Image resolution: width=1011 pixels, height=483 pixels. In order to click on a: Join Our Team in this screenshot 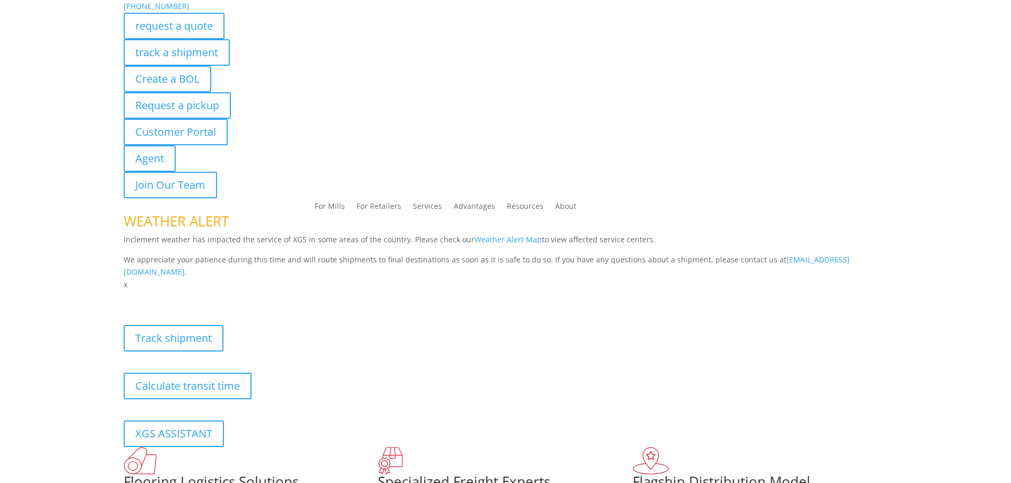, I will do `click(170, 185)`.